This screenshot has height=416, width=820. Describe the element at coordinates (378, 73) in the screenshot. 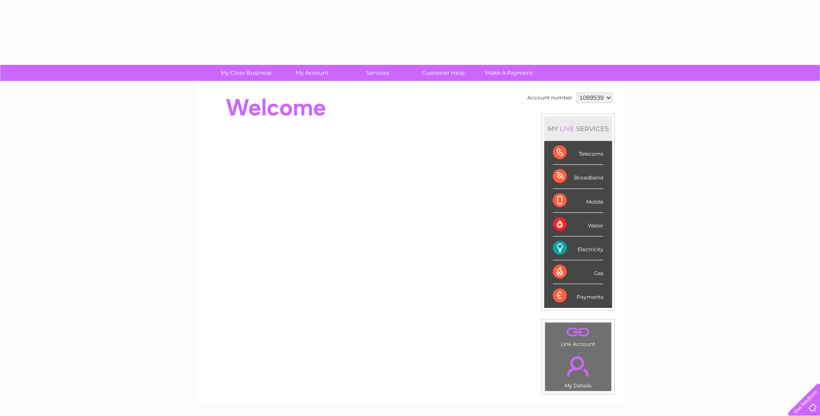

I see `a: Services` at that location.